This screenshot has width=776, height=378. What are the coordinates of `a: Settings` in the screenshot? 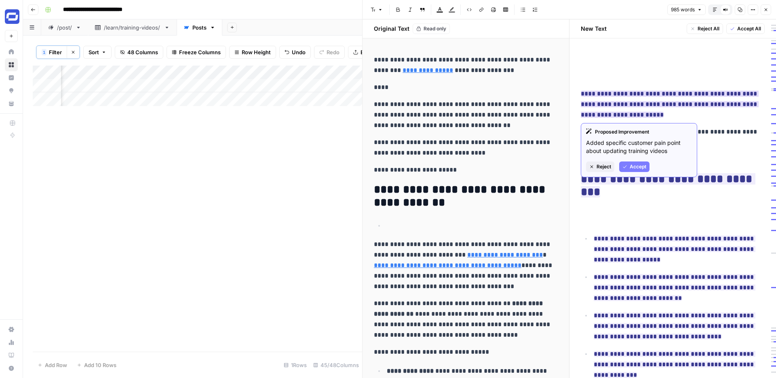 It's located at (11, 329).